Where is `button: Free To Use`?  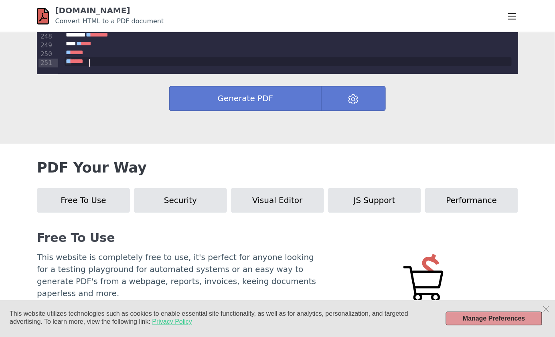
button: Free To Use is located at coordinates (83, 200).